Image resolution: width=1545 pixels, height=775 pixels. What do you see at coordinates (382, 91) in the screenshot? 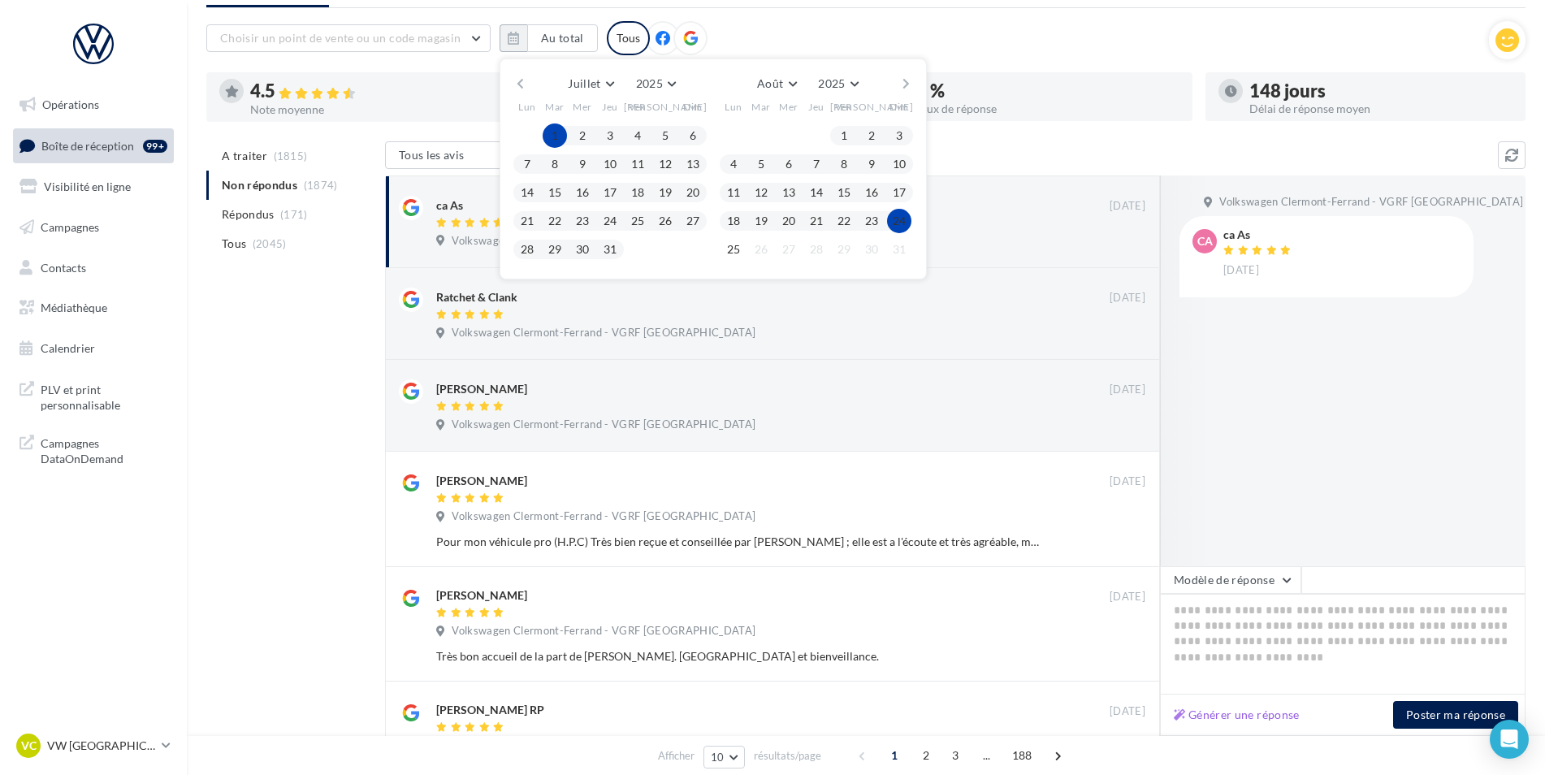
I see `div: 4.5` at bounding box center [382, 91].